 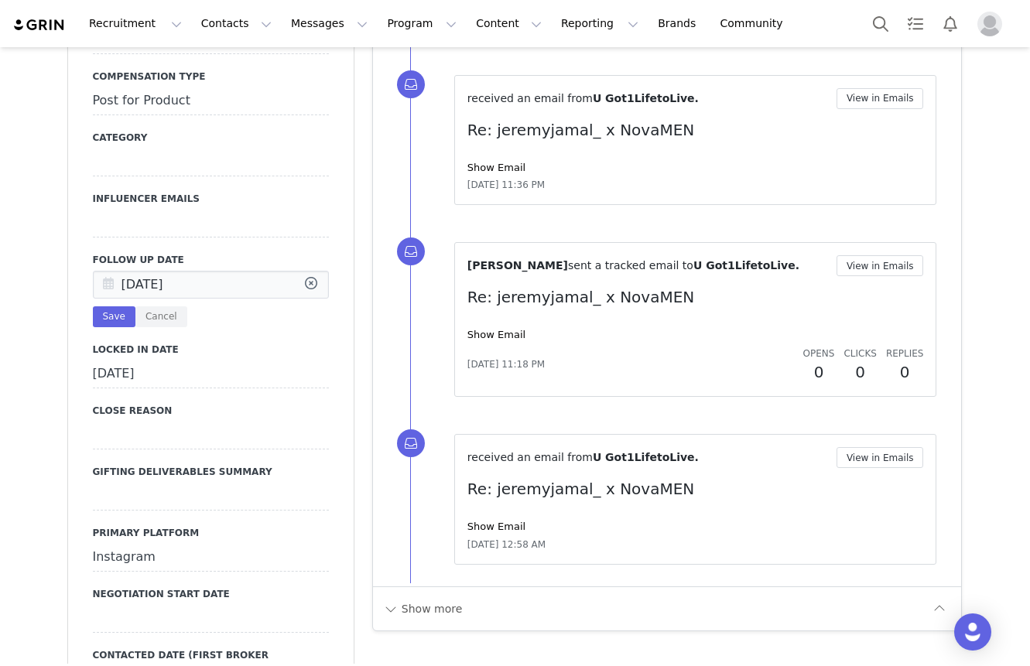 What do you see at coordinates (508, 23) in the screenshot?
I see `button: Content` at bounding box center [508, 23].